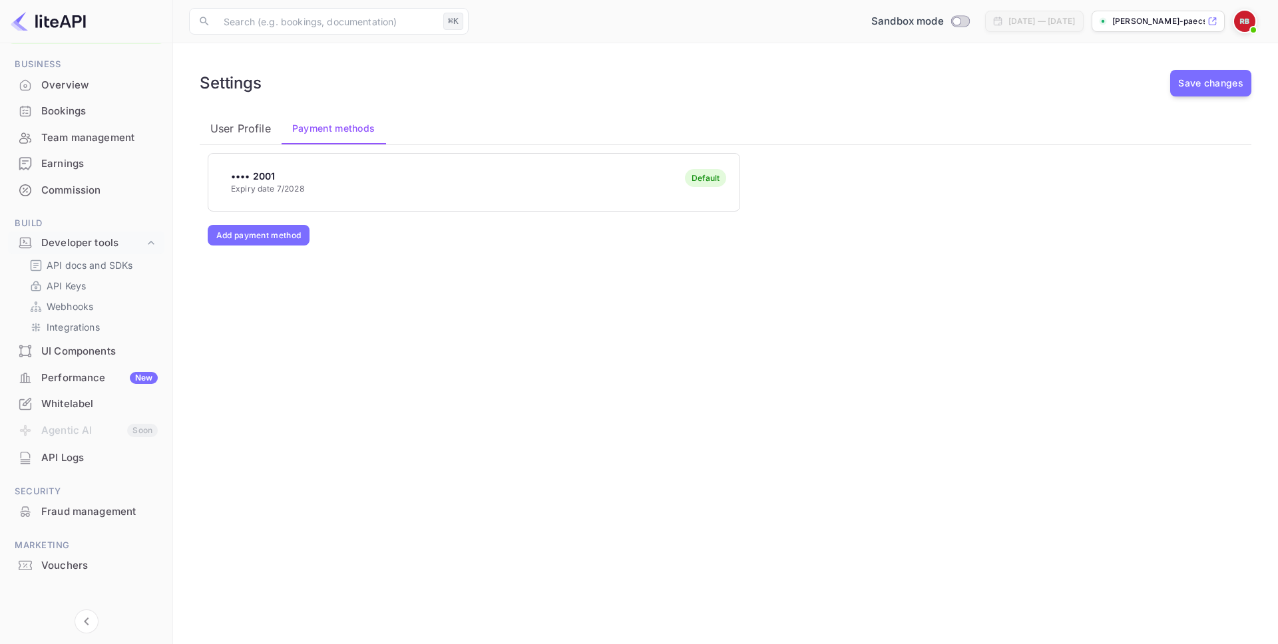 The width and height of the screenshot is (1278, 644). I want to click on a: Vouchers, so click(86, 565).